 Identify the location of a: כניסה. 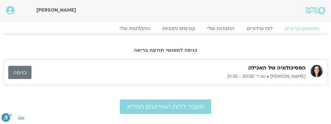
(20, 72).